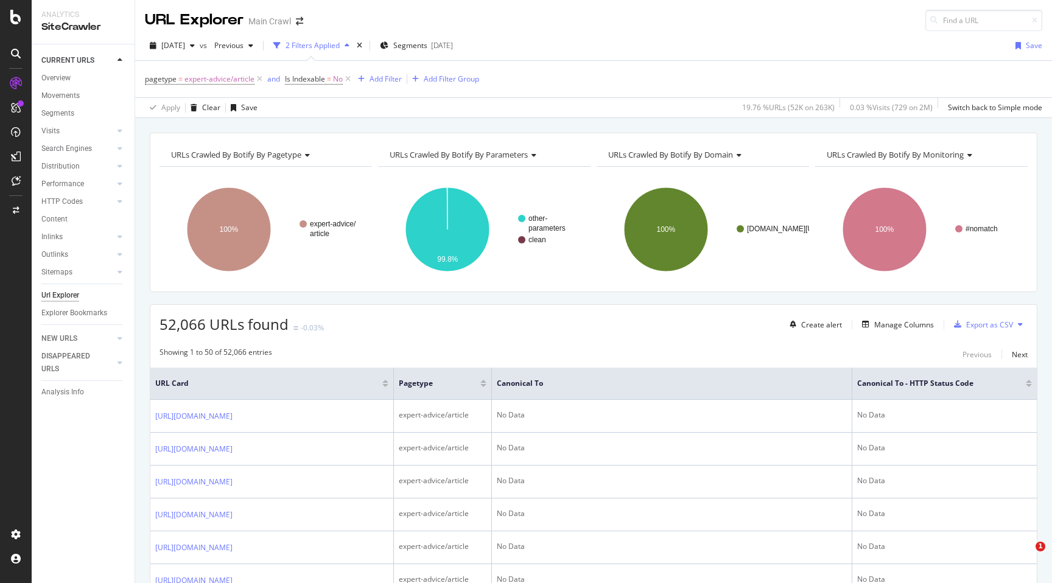 This screenshot has width=1052, height=583. I want to click on div: 0.03 % Visits ( 729 on 2M ), so click(891, 107).